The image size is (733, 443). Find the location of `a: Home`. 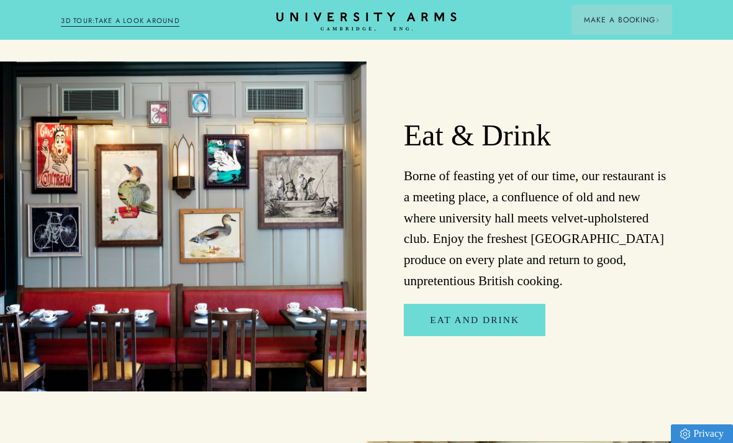

a: Home is located at coordinates (366, 22).